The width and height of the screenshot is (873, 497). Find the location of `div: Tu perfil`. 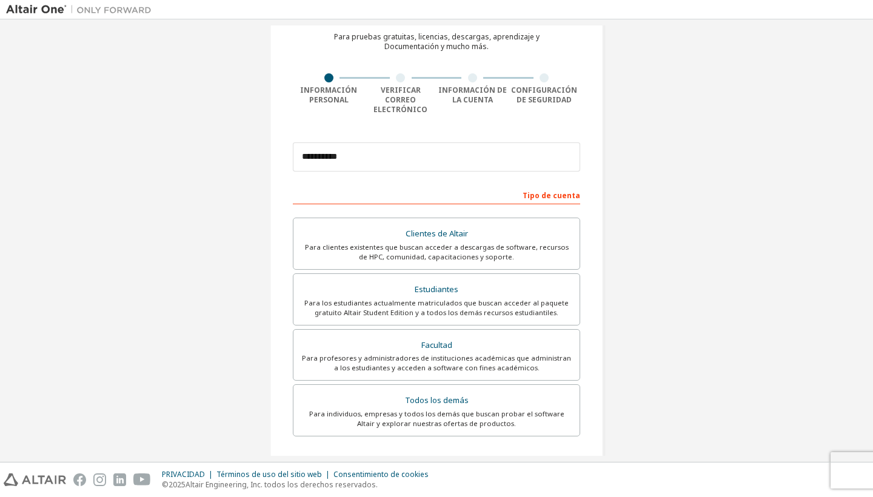

div: Tu perfil is located at coordinates (436, 464).